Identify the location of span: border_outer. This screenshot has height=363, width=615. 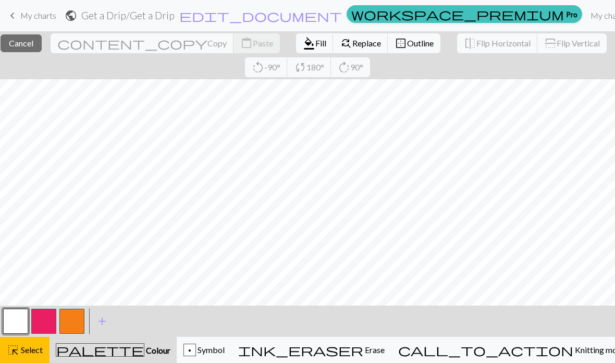
(401, 43).